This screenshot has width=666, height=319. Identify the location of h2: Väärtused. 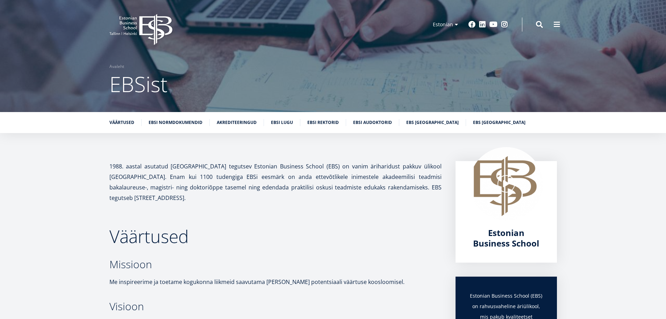
(276, 236).